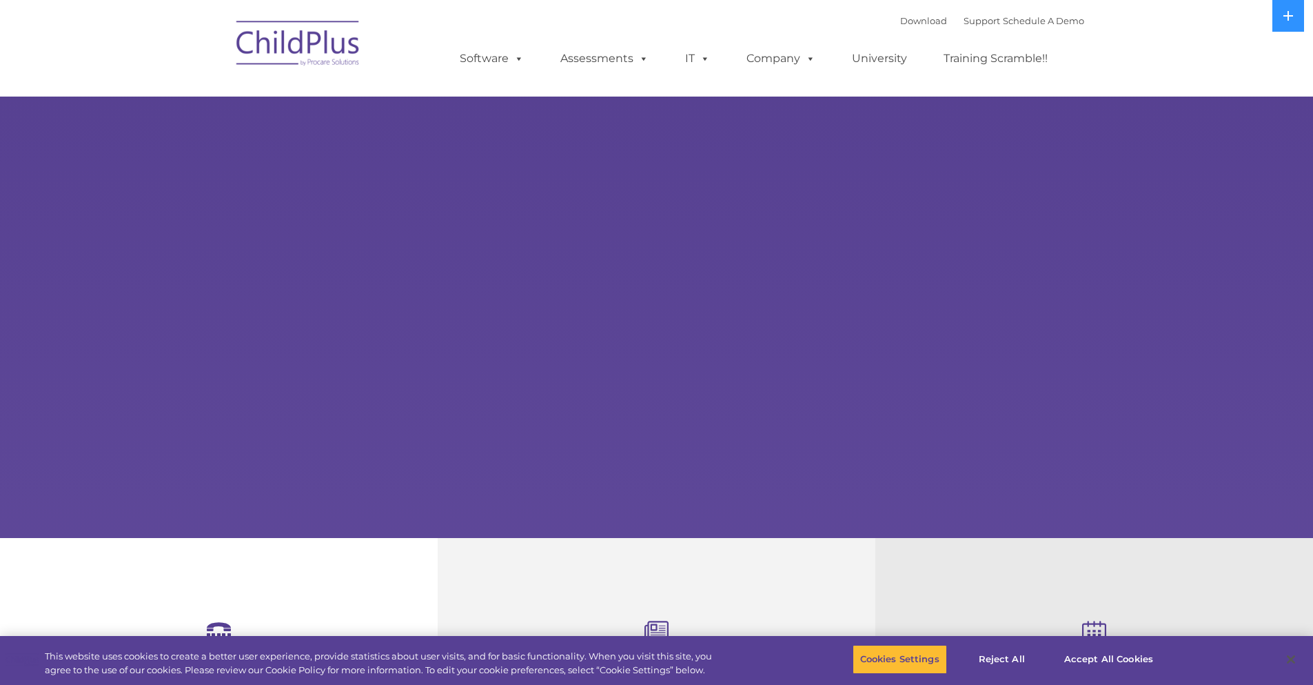 Image resolution: width=1313 pixels, height=685 pixels. Describe the element at coordinates (698, 59) in the screenshot. I see `a: IT` at that location.